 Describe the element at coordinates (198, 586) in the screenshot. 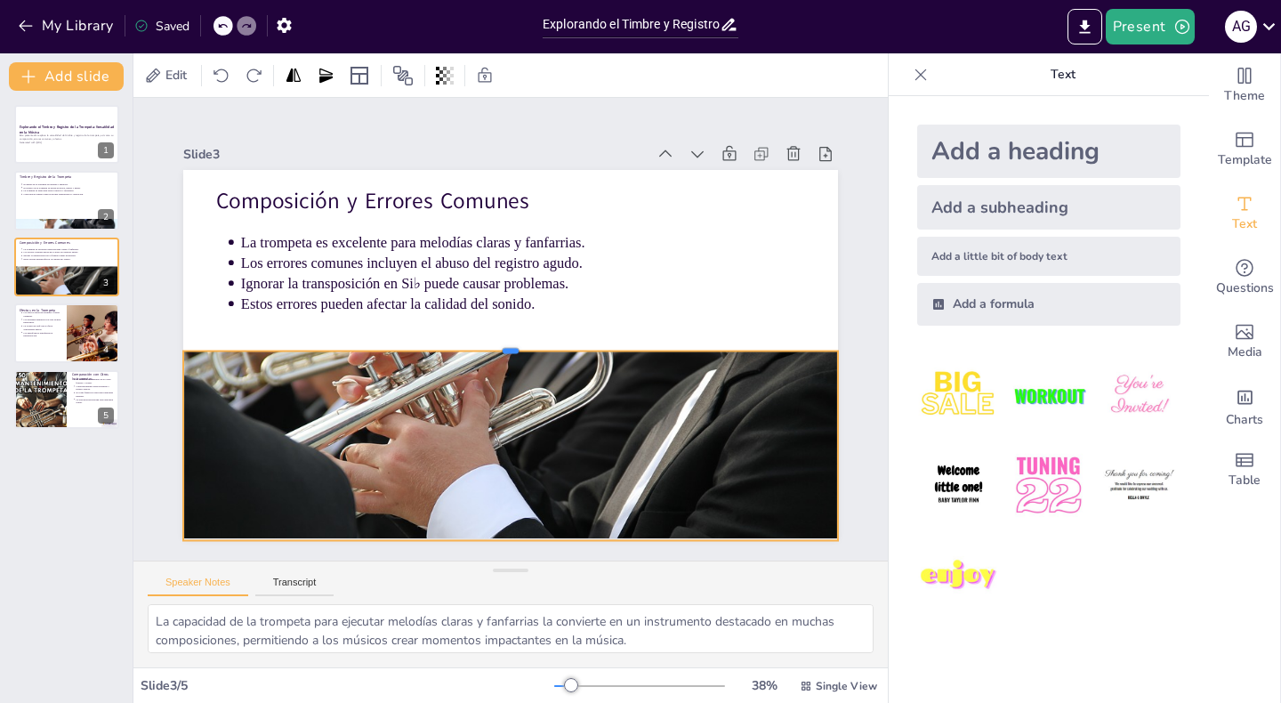

I see `button: Speaker Notes` at that location.